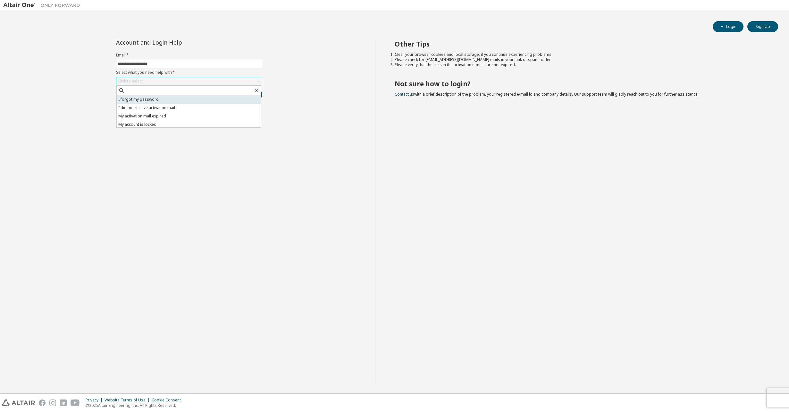 The image size is (789, 412). What do you see at coordinates (63, 402) in the screenshot?
I see `img: linkedin.svg` at bounding box center [63, 402].